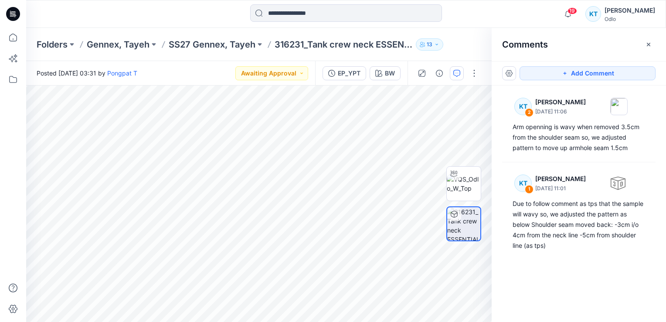  I want to click on div: Odlo, so click(630, 19).